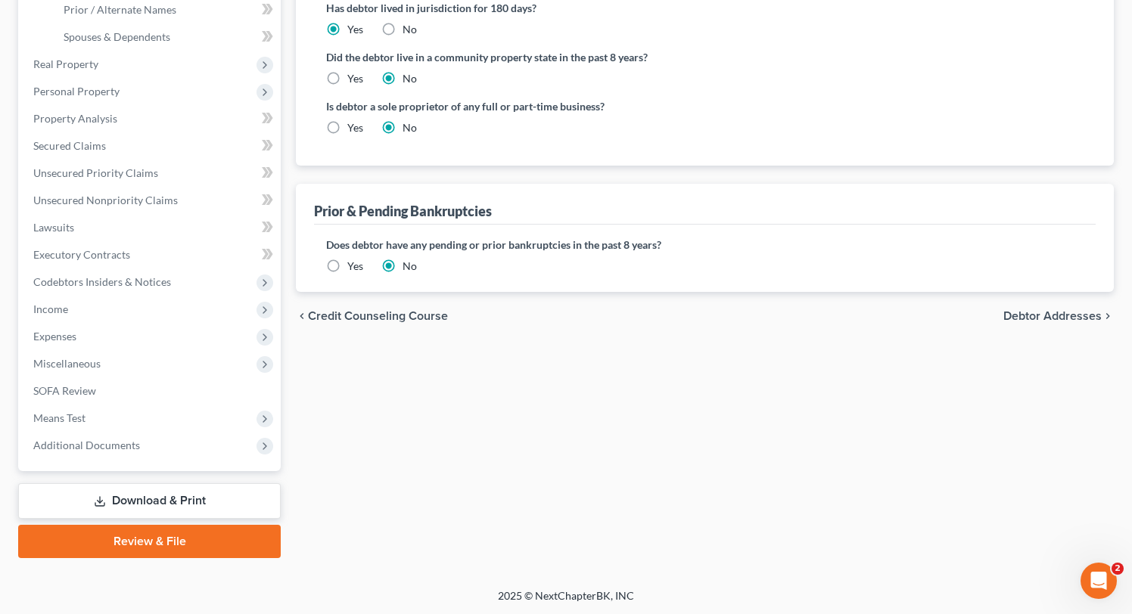 Image resolution: width=1132 pixels, height=614 pixels. Describe the element at coordinates (372, 316) in the screenshot. I see `button: chevron_left Credit Counseling Course` at that location.